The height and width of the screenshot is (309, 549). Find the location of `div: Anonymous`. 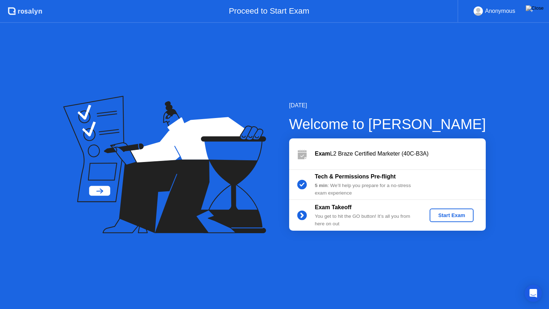

div: Anonymous is located at coordinates (500, 11).